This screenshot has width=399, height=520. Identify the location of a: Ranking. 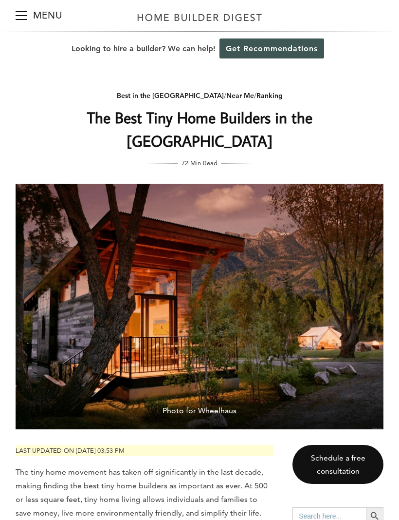
(270, 95).